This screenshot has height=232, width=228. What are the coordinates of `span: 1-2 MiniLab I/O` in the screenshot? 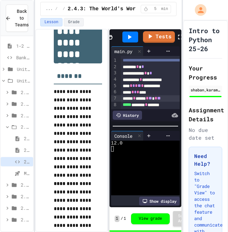 It's located at (23, 46).